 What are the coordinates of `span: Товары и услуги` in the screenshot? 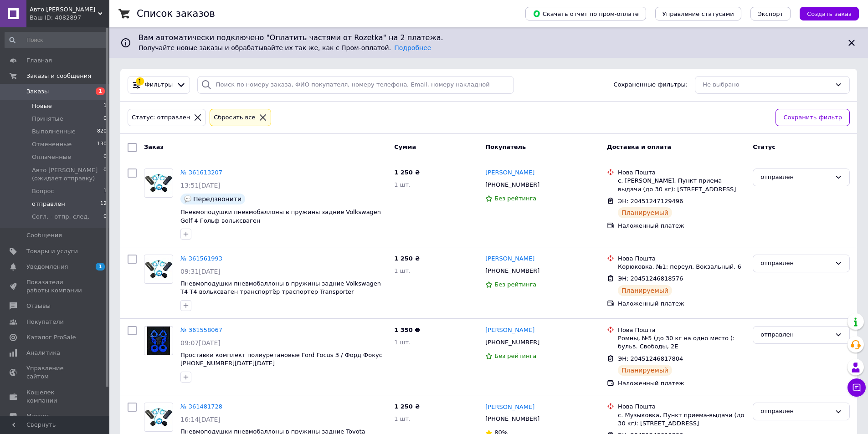 It's located at (52, 251).